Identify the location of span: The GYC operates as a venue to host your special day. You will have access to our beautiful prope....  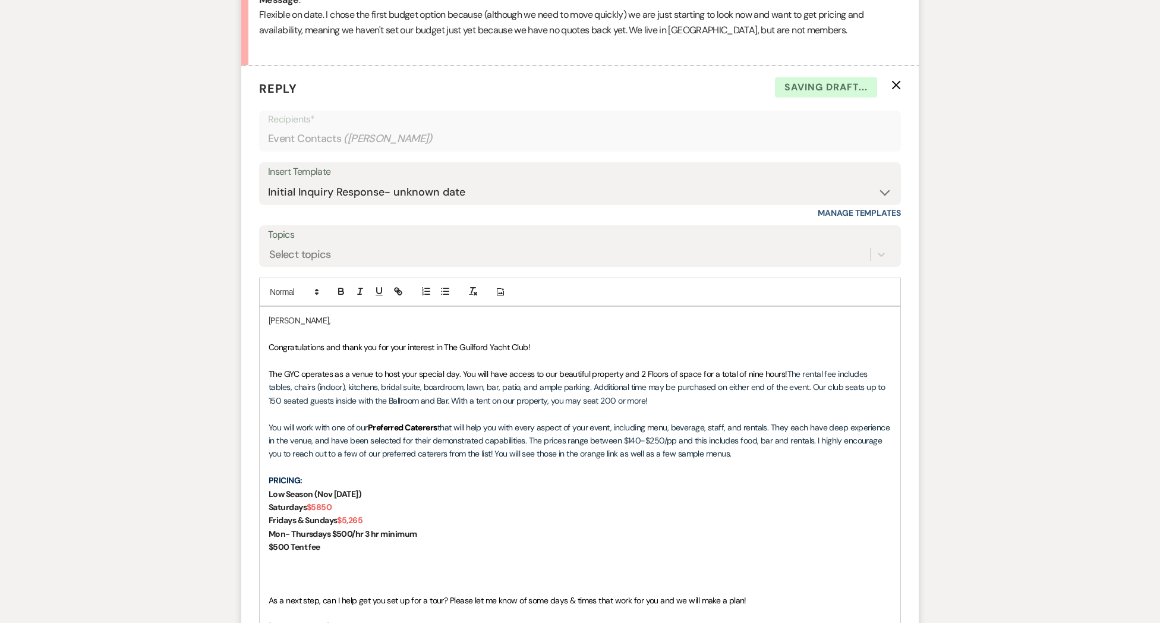
(528, 374).